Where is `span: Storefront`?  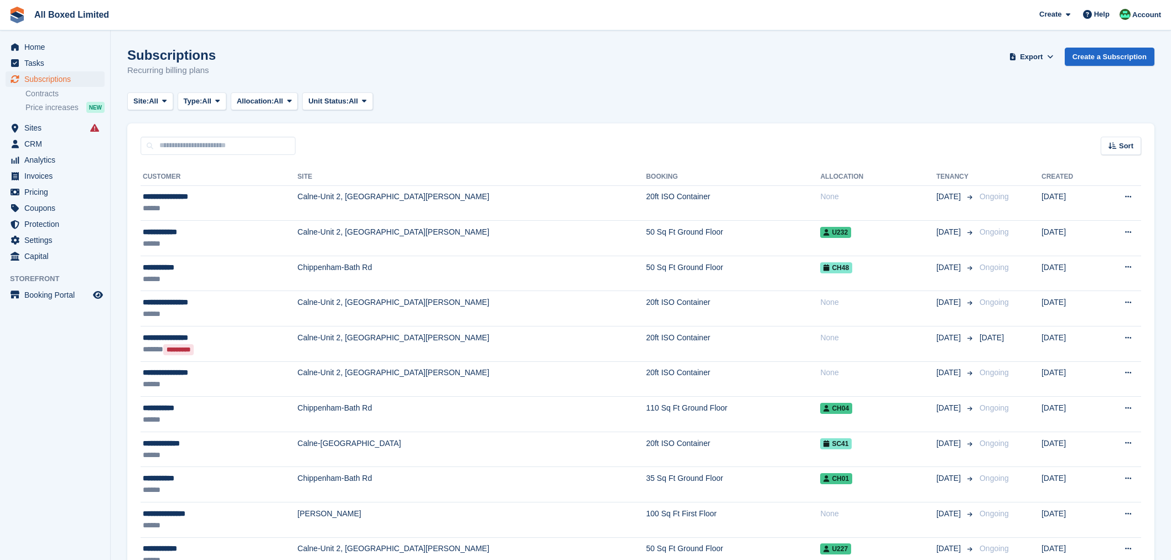 span: Storefront is located at coordinates (60, 279).